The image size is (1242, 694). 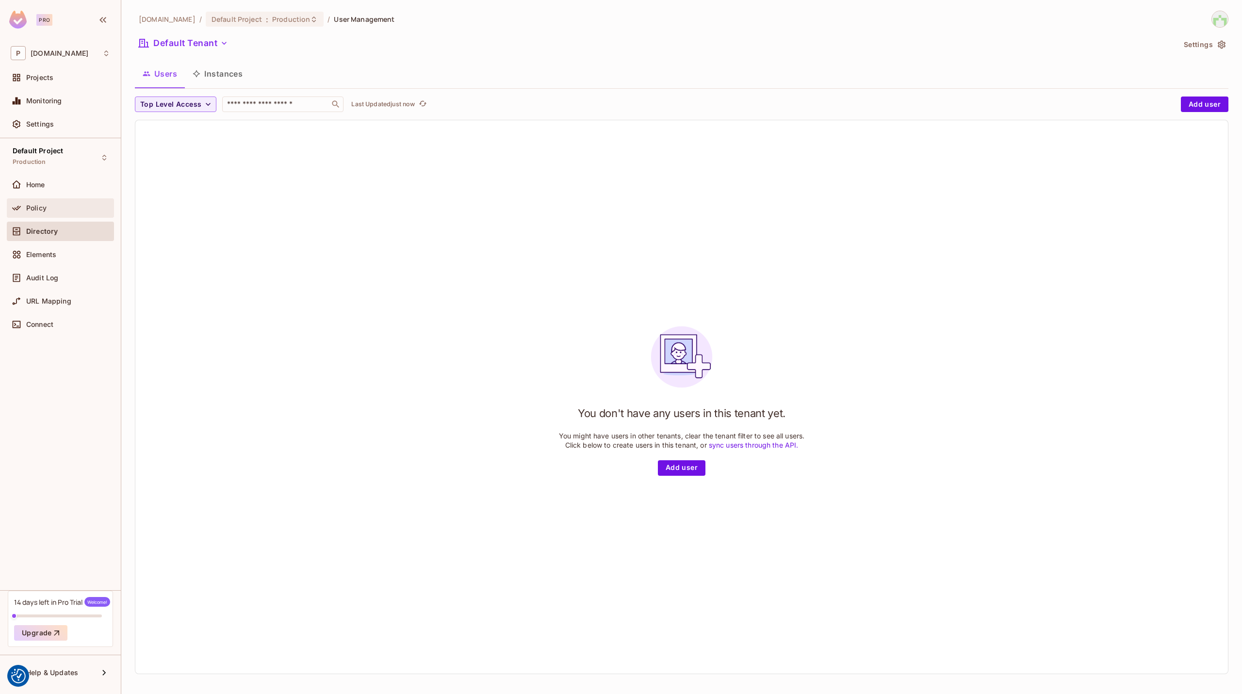 I want to click on button: Default Tenant, so click(x=183, y=43).